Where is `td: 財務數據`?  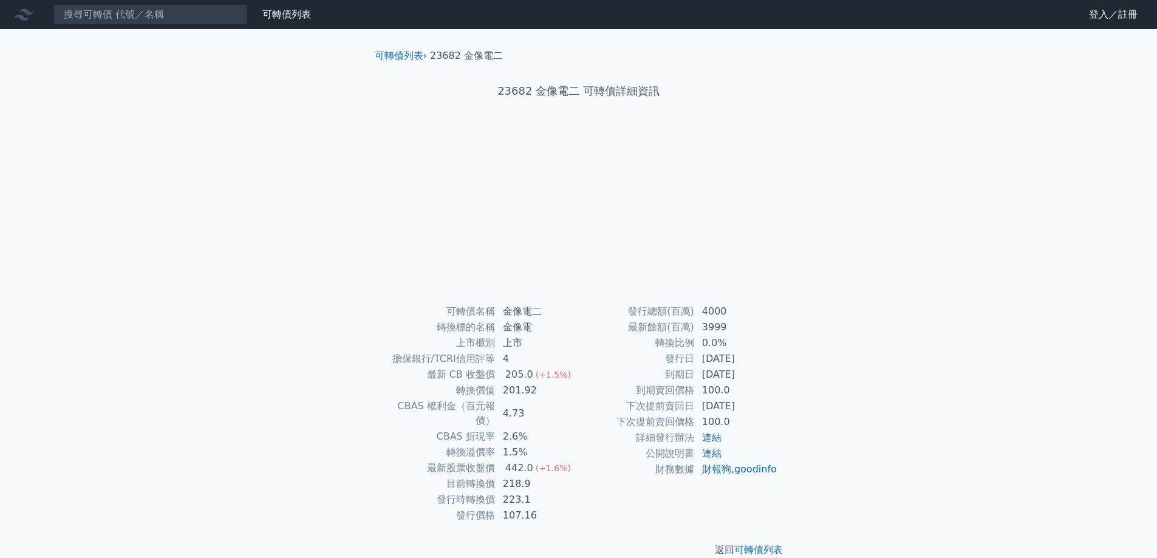 td: 財務數據 is located at coordinates (636, 469).